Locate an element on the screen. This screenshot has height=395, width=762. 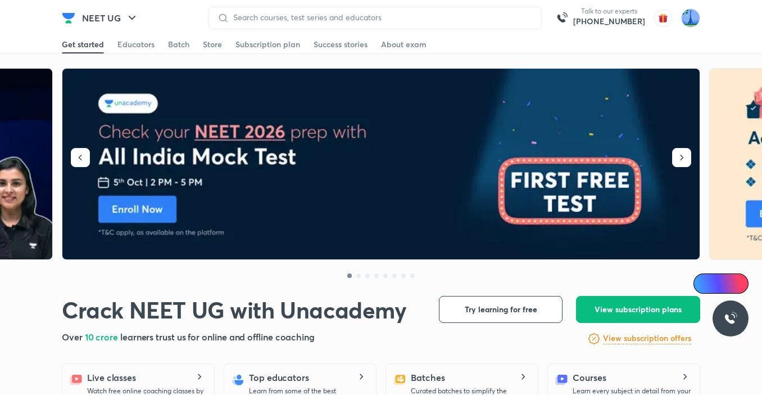
a: Batch is located at coordinates (179, 44).